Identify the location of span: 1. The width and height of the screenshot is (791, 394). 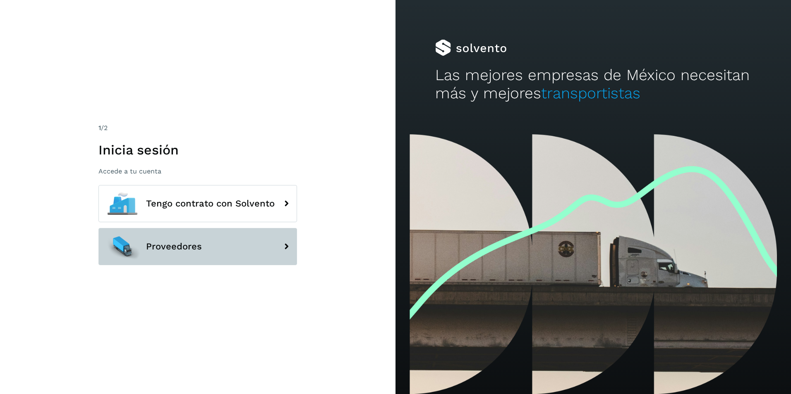
(100, 128).